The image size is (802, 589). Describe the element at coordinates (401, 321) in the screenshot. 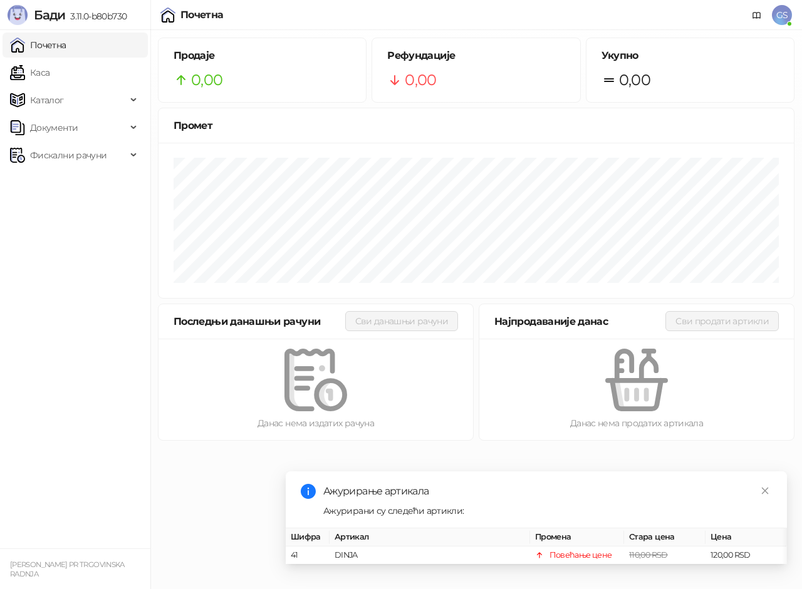

I see `button: Сви данашњи рачуни` at that location.